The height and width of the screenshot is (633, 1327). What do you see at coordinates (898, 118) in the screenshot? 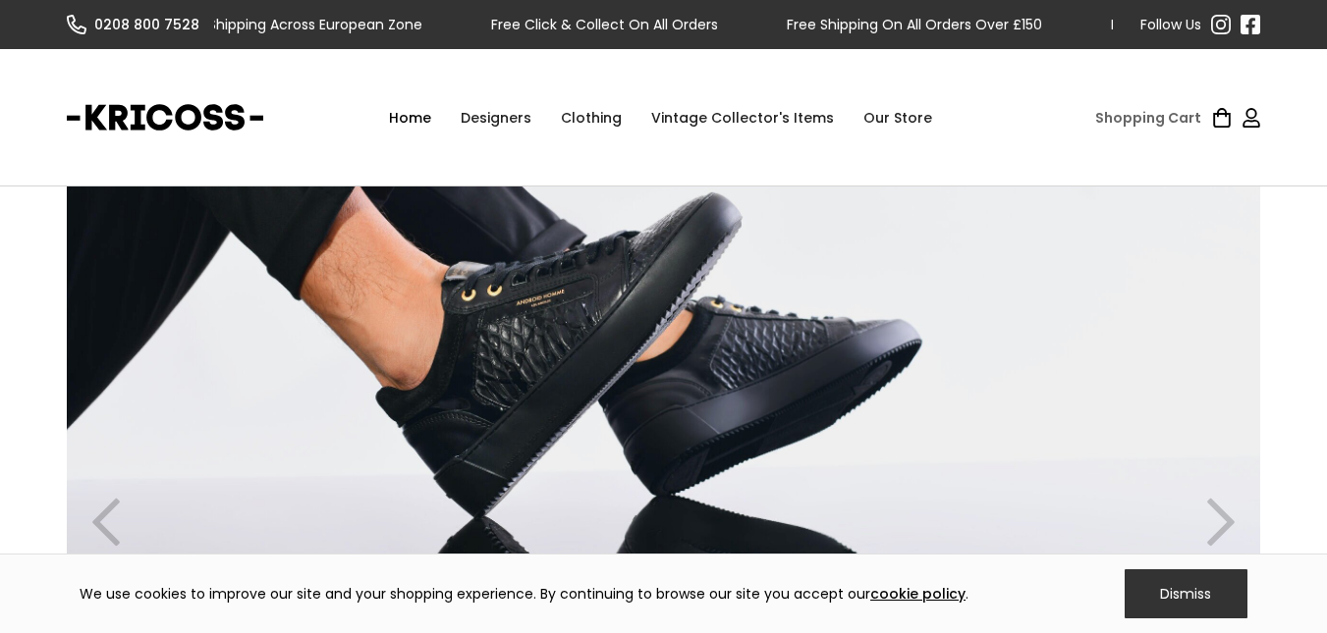
I see `a: Our Store` at bounding box center [898, 118].